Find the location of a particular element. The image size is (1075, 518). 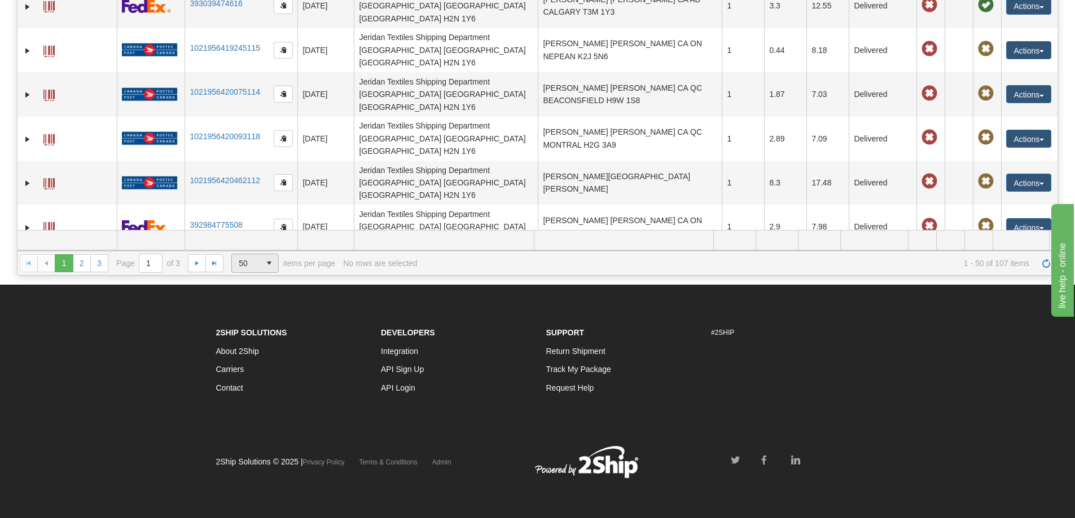

td: 1.87 is located at coordinates (785, 94).